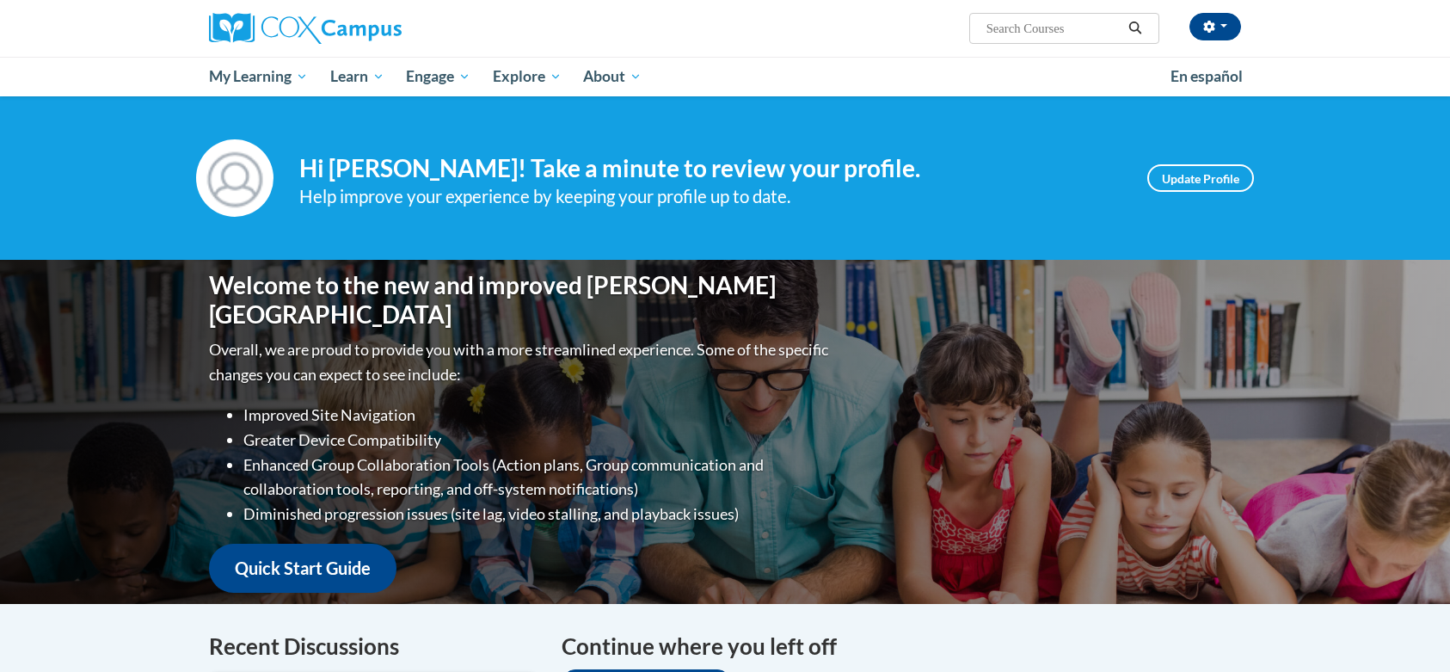  Describe the element at coordinates (612, 77) in the screenshot. I see `span: About` at that location.